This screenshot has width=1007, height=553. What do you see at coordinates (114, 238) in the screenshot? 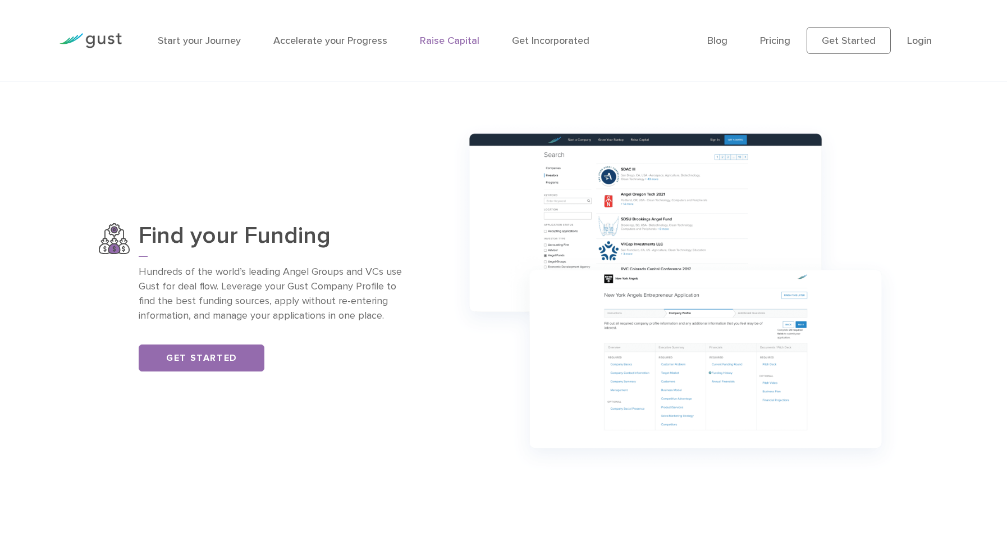
I see `img: Find Your Funding` at bounding box center [114, 238].